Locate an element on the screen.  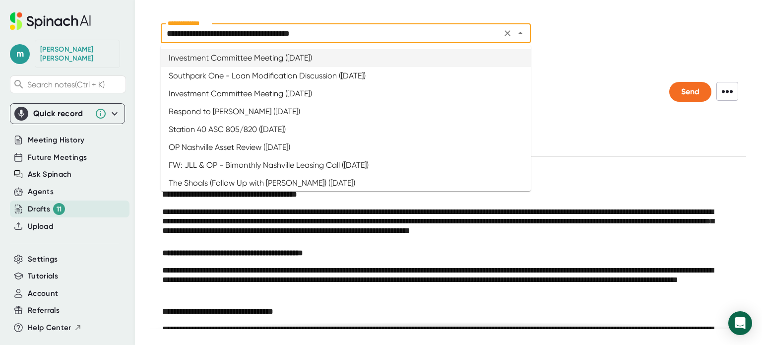
button: Tutorials is located at coordinates (43, 276).